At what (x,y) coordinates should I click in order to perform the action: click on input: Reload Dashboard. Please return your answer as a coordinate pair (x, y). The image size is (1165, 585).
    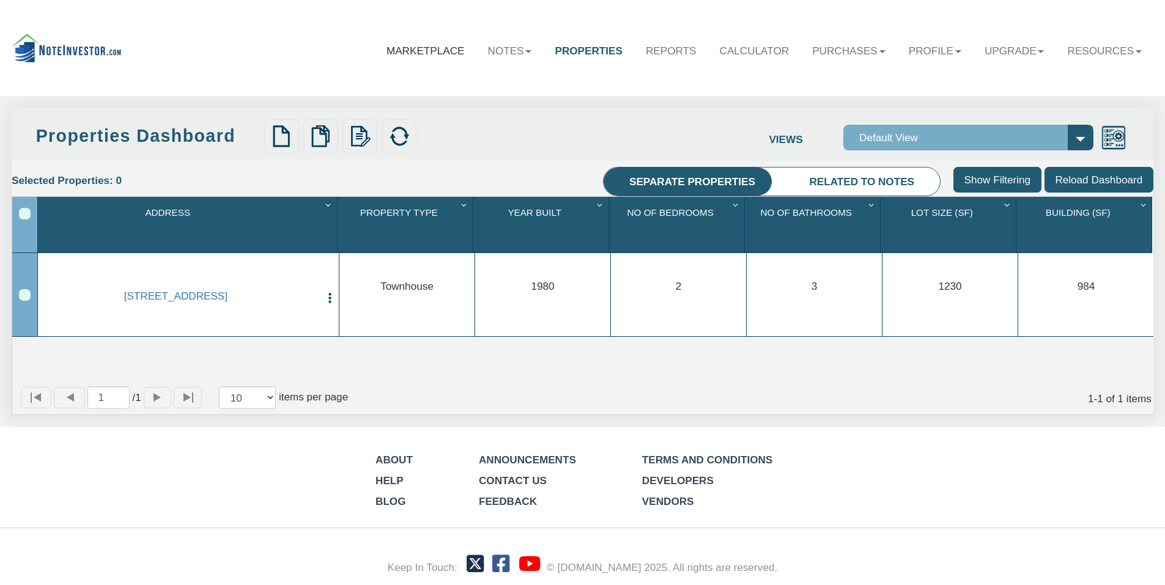
    Looking at the image, I should click on (1099, 180).